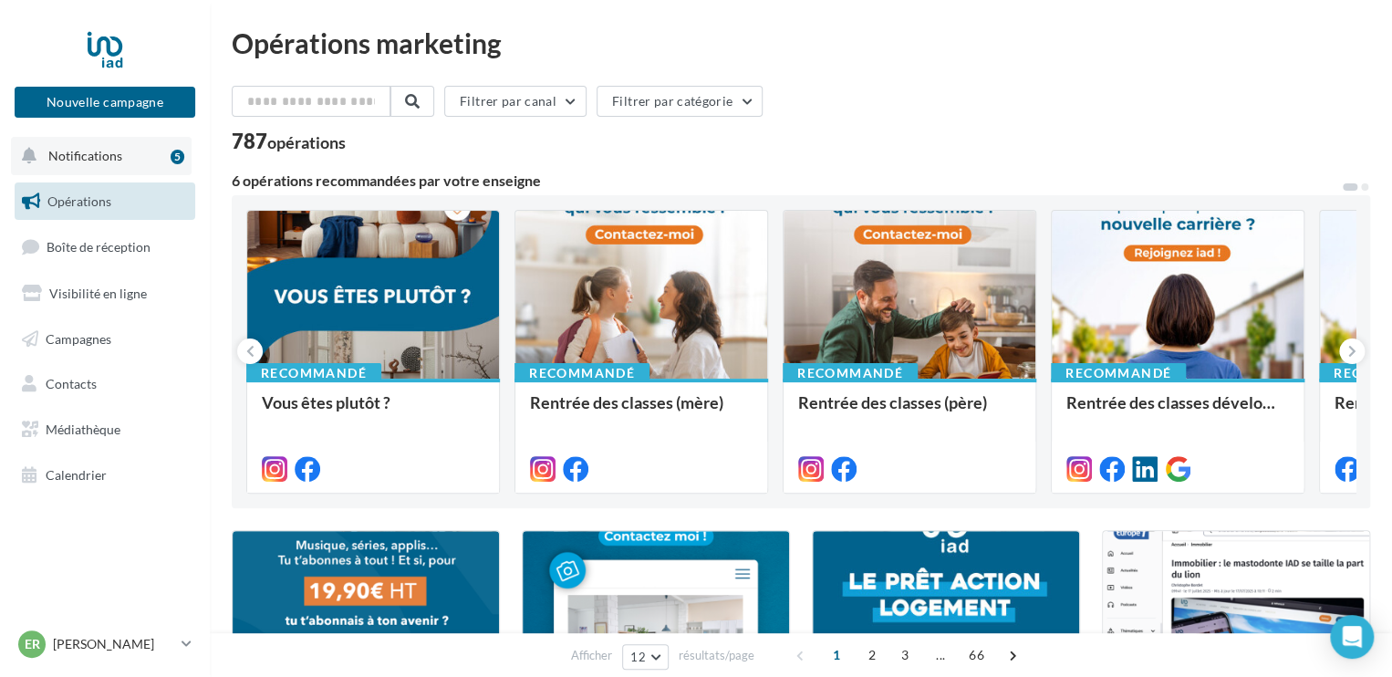 The height and width of the screenshot is (677, 1392). Describe the element at coordinates (591, 655) in the screenshot. I see `span: Afficher` at that location.